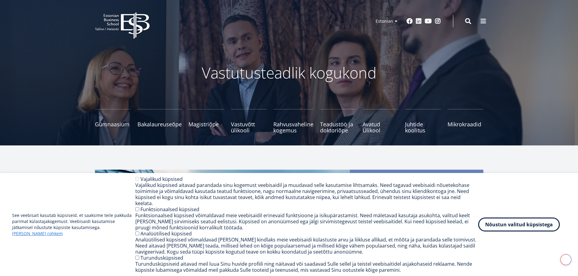 This screenshot has width=578, height=276. What do you see at coordinates (307, 267) in the screenshot?
I see `div: Turundusküpsiseid aitavad meil luua Sinu huvide profiili ning näitavad või saadavad Sulle sellel ...` at bounding box center [307, 267].